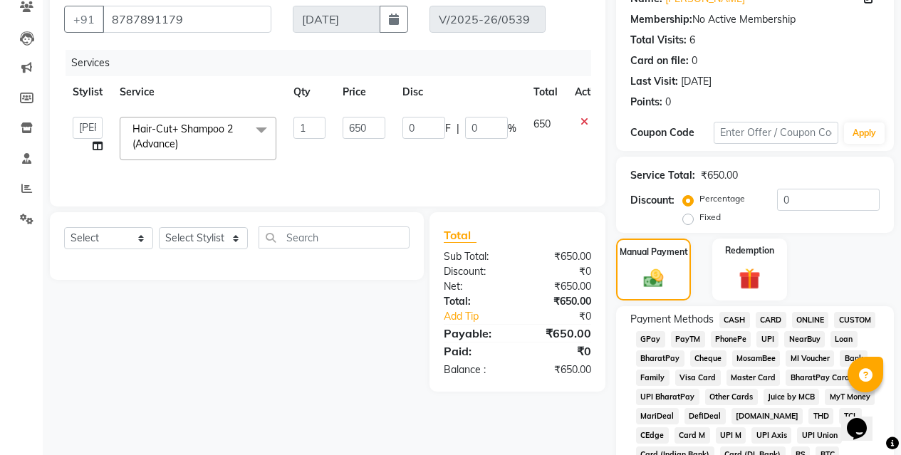 This screenshot has width=901, height=455. Describe the element at coordinates (755, 19) in the screenshot. I see `div: No Active Membership` at that location.